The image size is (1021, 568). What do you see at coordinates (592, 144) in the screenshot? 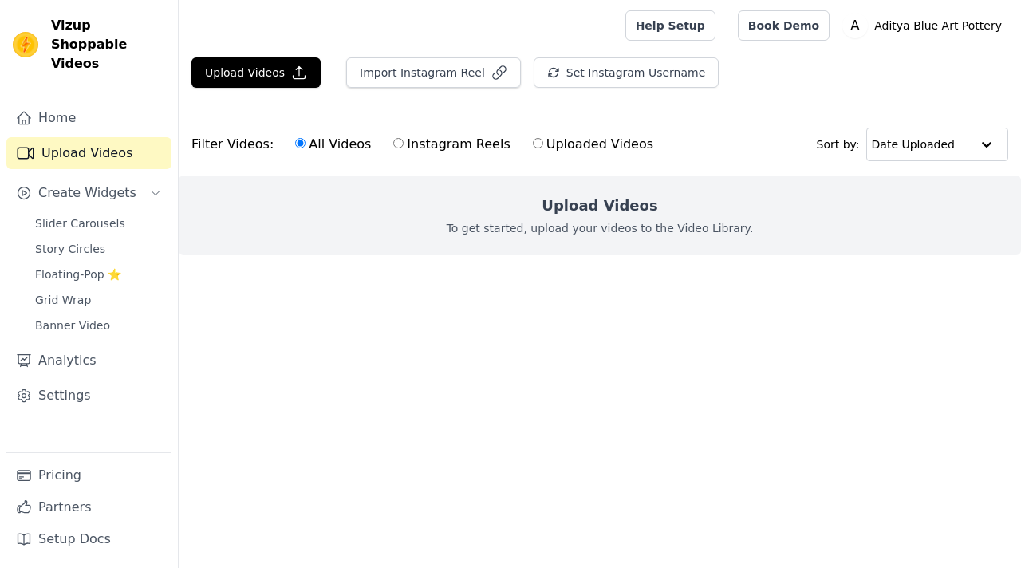
I see `label: Uploaded Videos` at bounding box center [592, 144].